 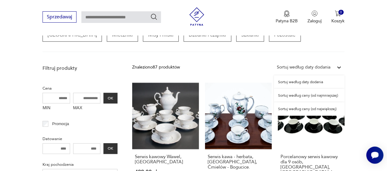 What do you see at coordinates (59, 17) in the screenshot?
I see `button: Sprzedawaj` at bounding box center [59, 17].